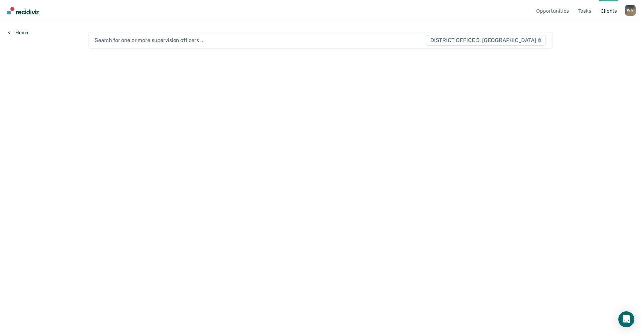 The image size is (641, 334). I want to click on button: Profile dropdown button, so click(630, 10).